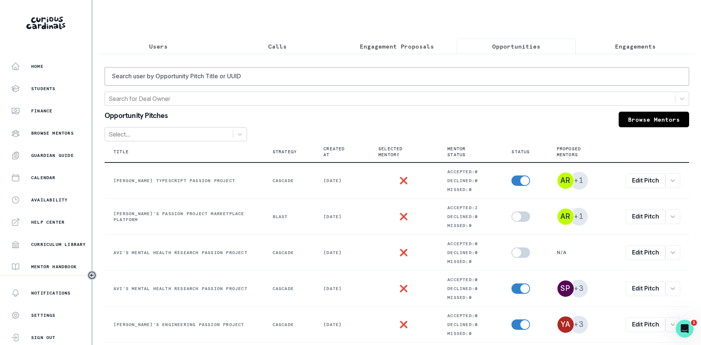  I want to click on p: Calendar, so click(43, 178).